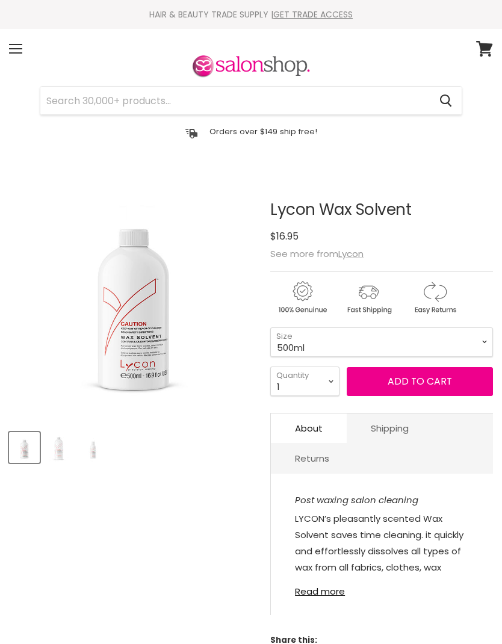 Image resolution: width=502 pixels, height=644 pixels. Describe the element at coordinates (305, 381) in the screenshot. I see `select: Quantity` at that location.